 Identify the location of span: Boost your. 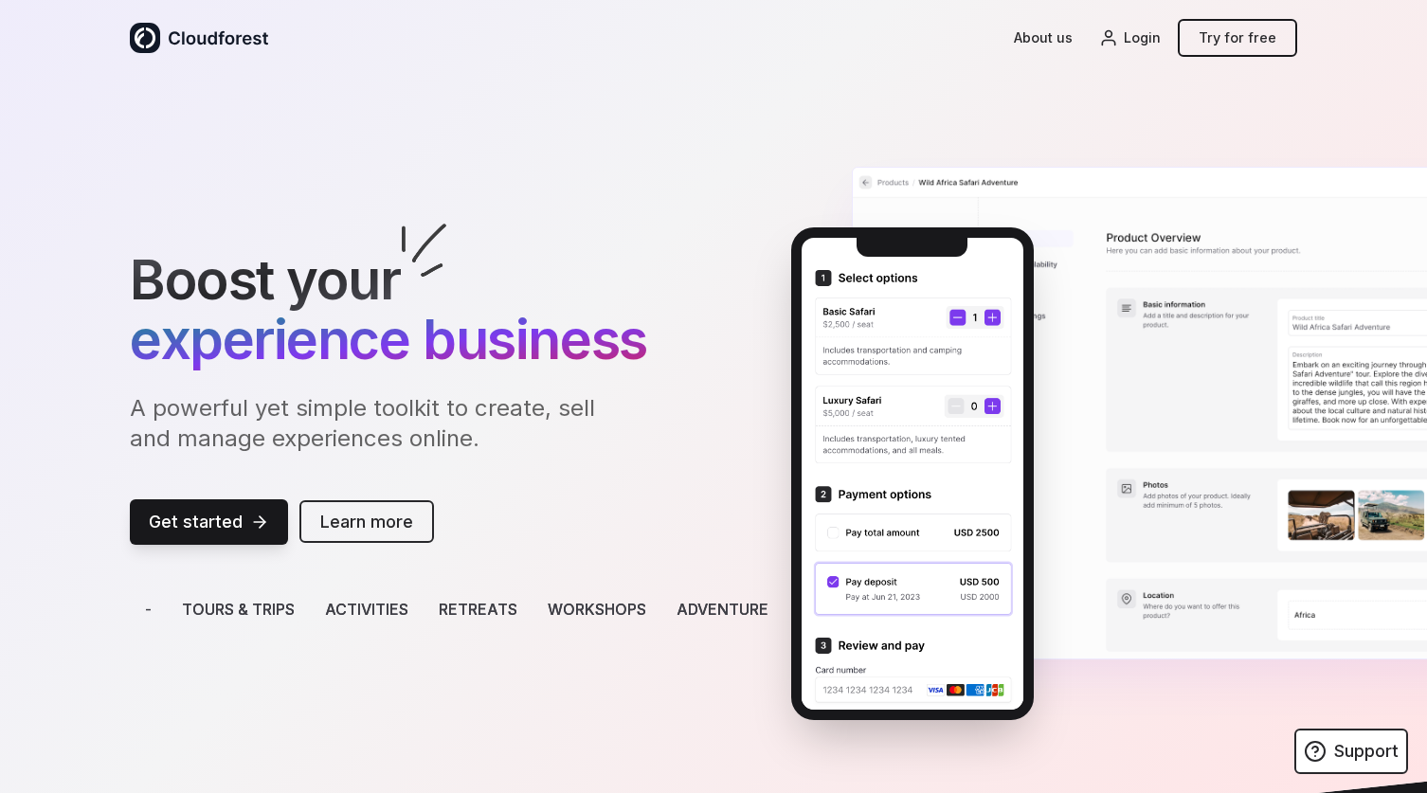
(265, 279).